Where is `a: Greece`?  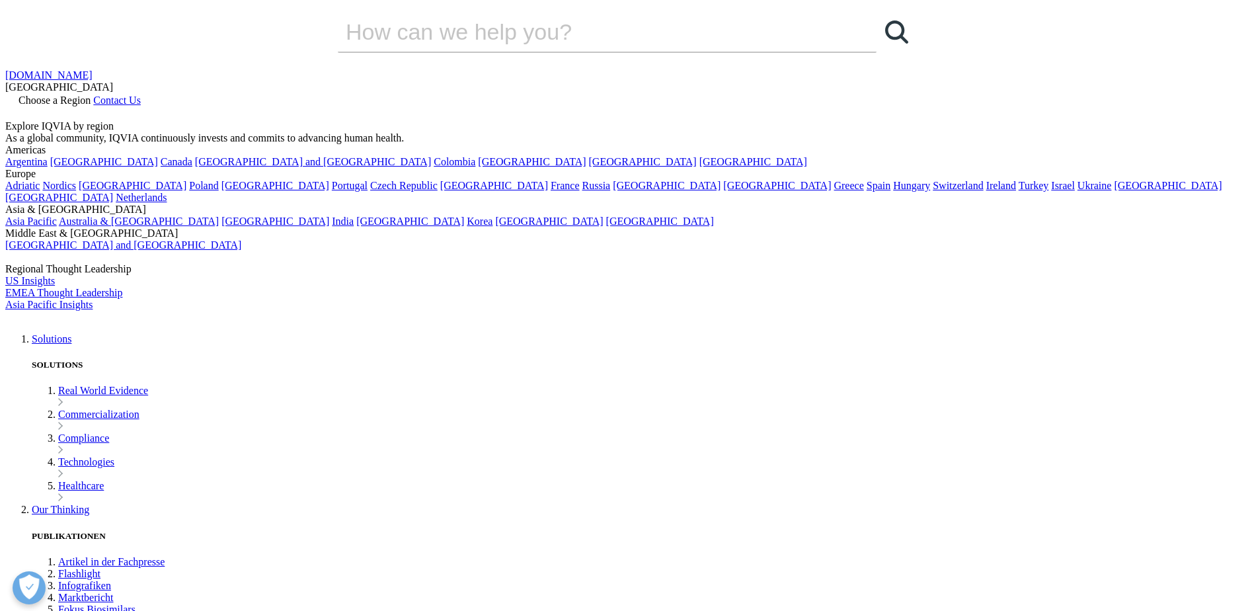 a: Greece is located at coordinates (848, 185).